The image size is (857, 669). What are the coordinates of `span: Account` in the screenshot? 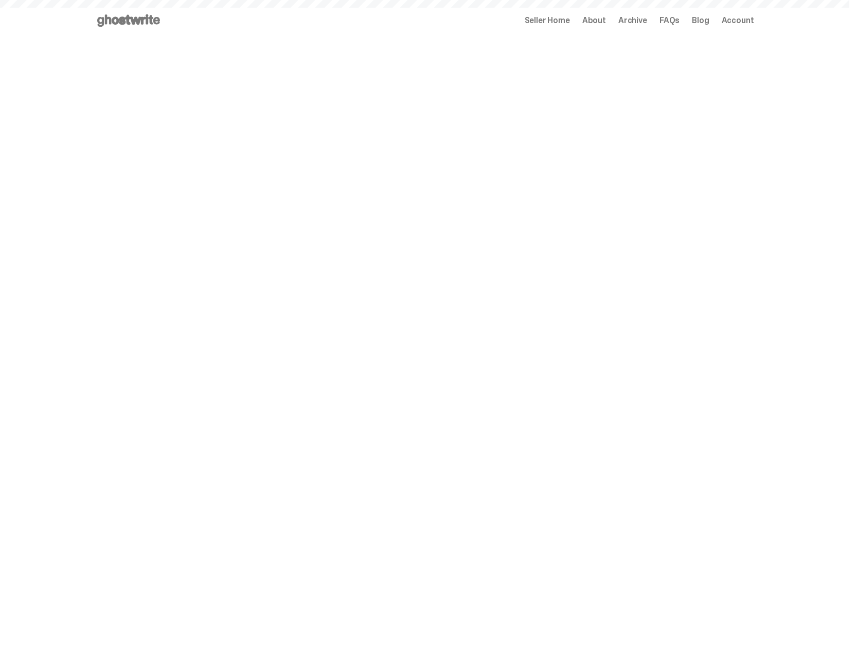 It's located at (737, 21).